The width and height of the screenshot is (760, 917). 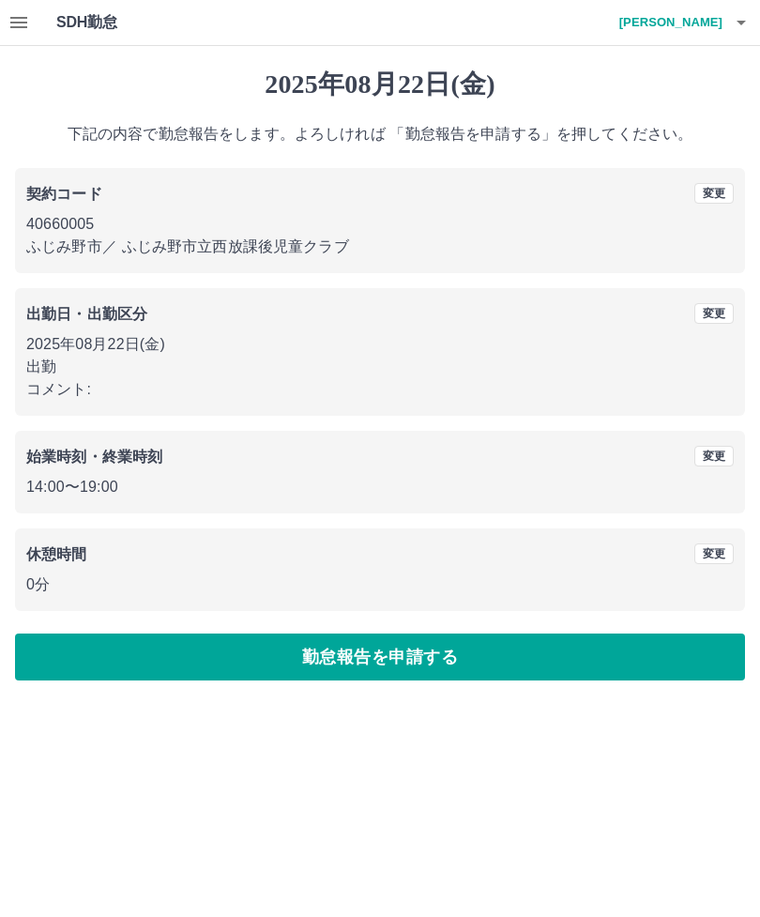 I want to click on button: 勤怠報告を申請する, so click(x=380, y=657).